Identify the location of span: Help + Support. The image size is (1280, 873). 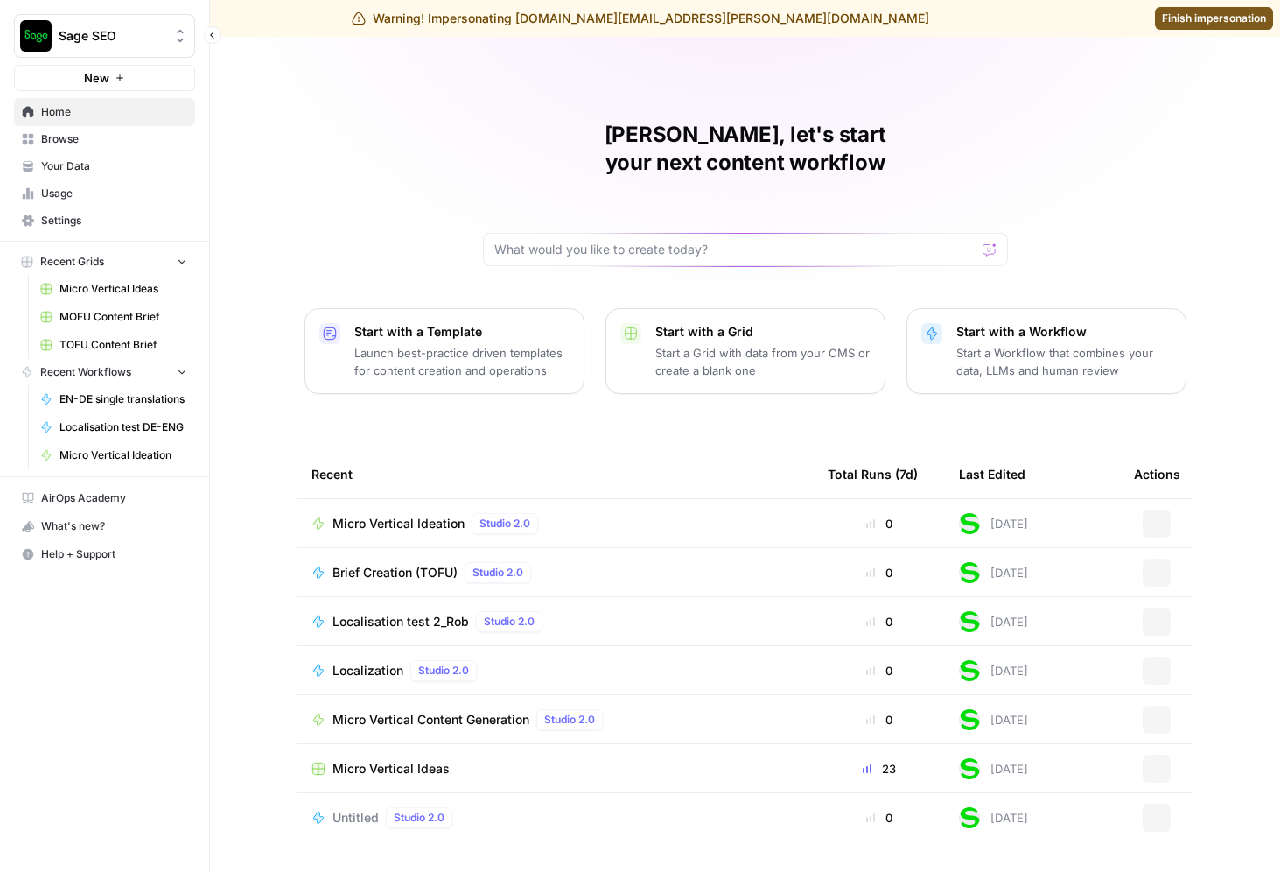
(114, 554).